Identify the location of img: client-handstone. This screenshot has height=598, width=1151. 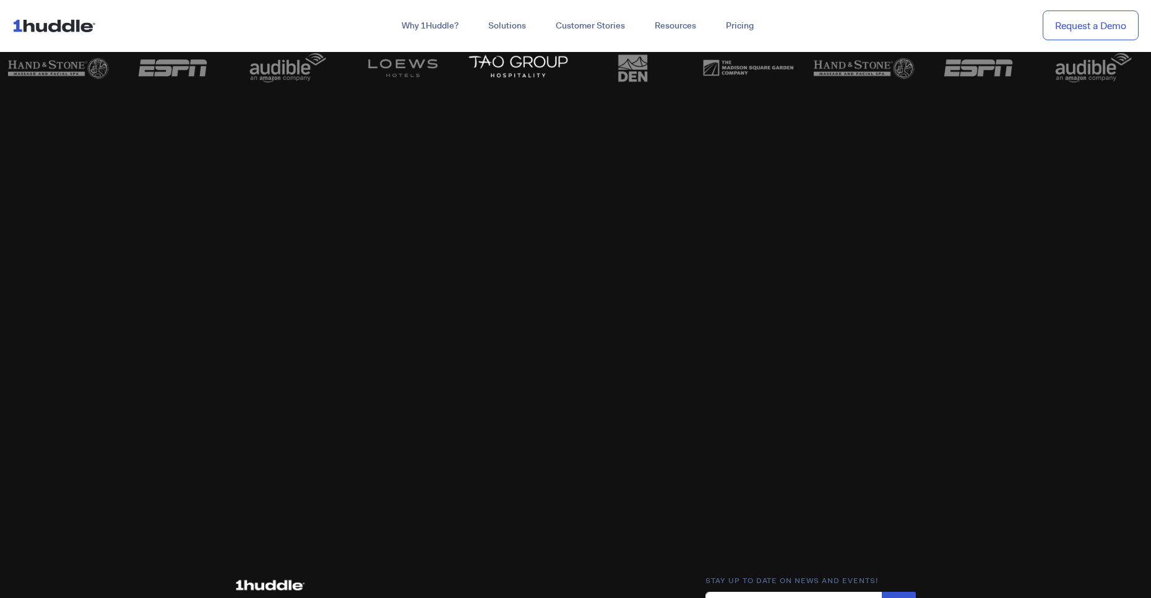
(863, 67).